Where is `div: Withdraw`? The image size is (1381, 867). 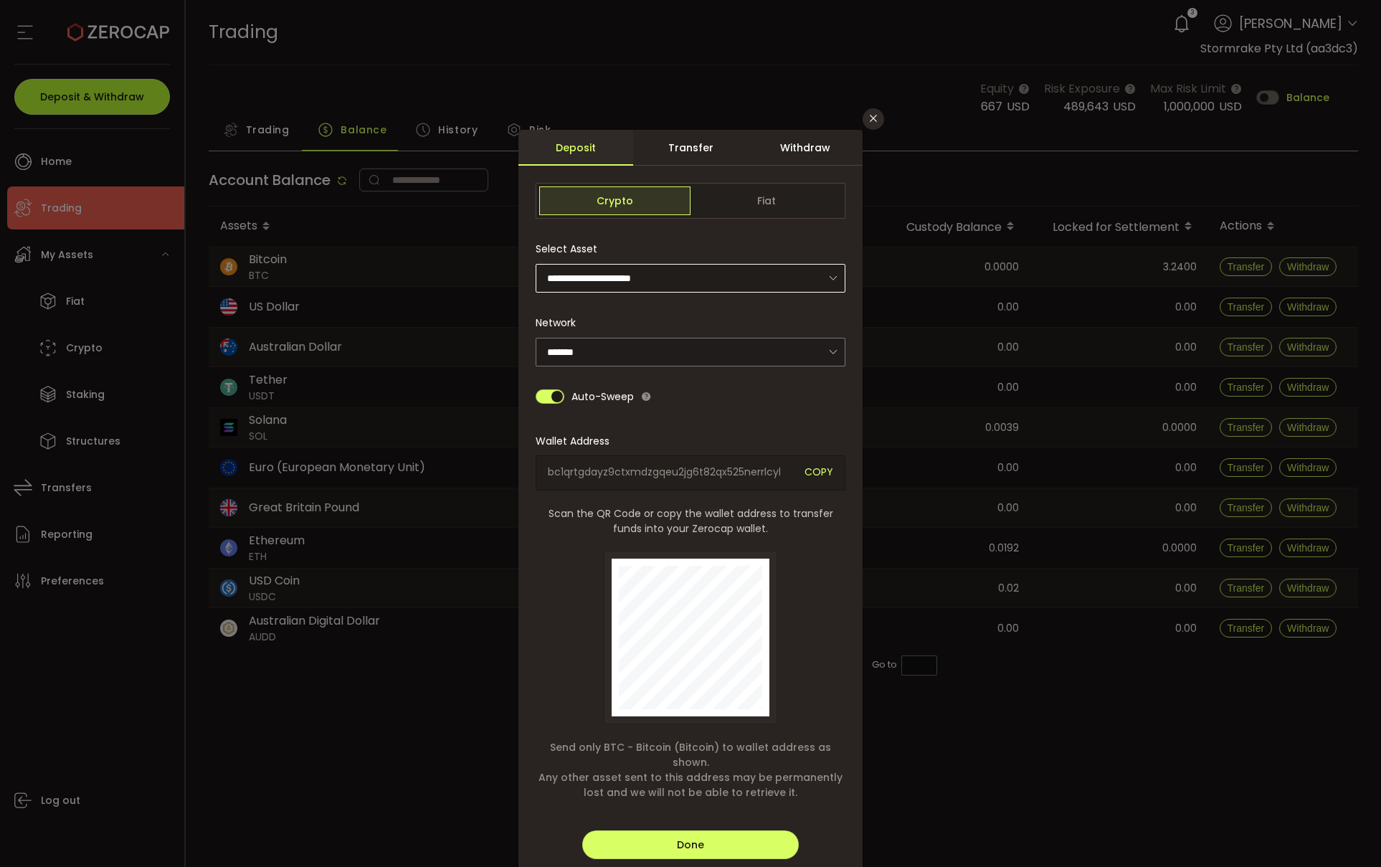
div: Withdraw is located at coordinates (805, 148).